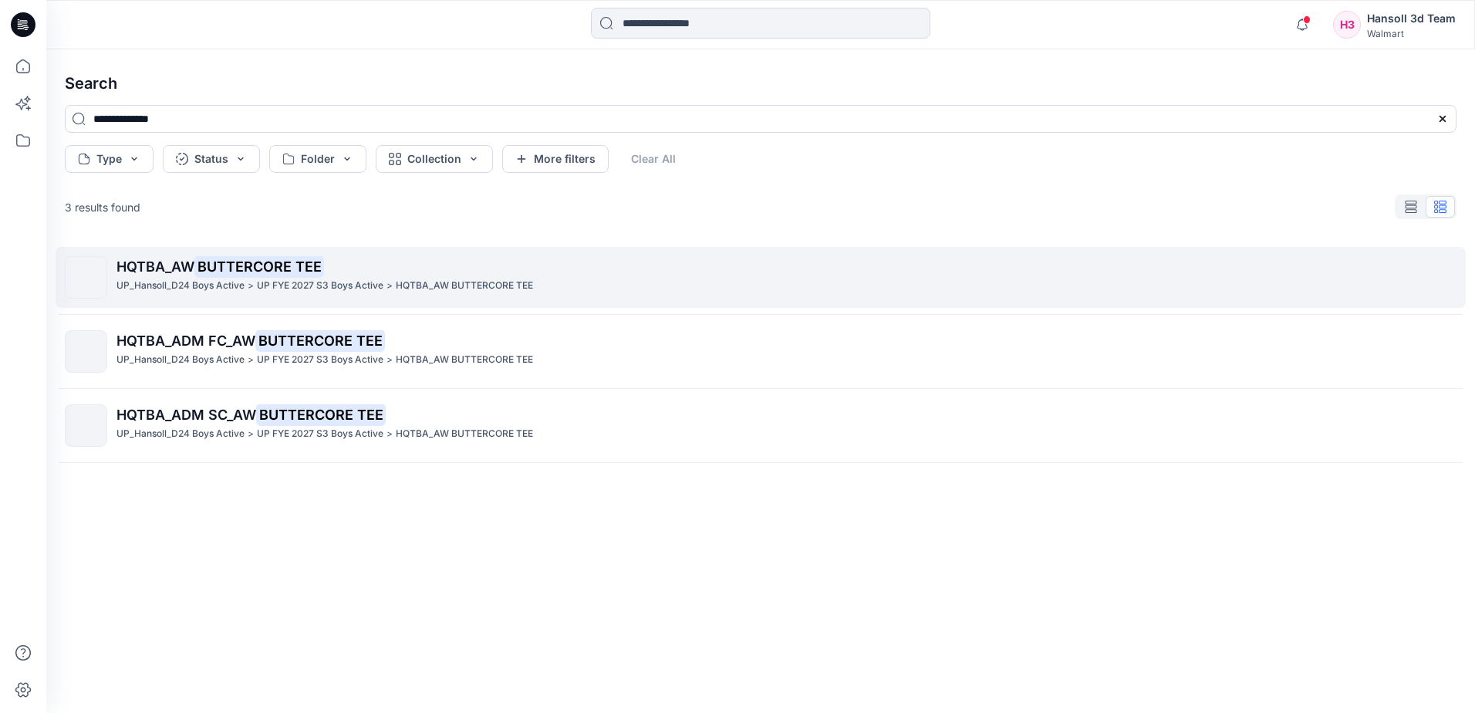  What do you see at coordinates (761, 277) in the screenshot?
I see `a: HQTBA_AWBUTTERCORE TEEUP_Hansoll_D24 Boys Active>UP FYE 2027 S3 Boys Active>HQTBA_AW BUTTERCORE TEE` at bounding box center [761, 277].